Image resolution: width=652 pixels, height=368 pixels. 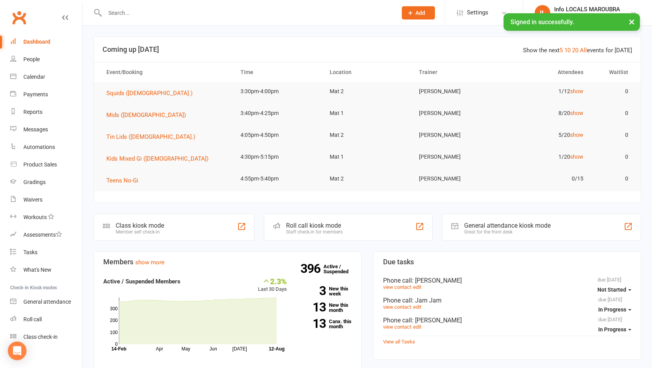 What do you see at coordinates (46, 234) in the screenshot?
I see `a: Assessments` at bounding box center [46, 234].